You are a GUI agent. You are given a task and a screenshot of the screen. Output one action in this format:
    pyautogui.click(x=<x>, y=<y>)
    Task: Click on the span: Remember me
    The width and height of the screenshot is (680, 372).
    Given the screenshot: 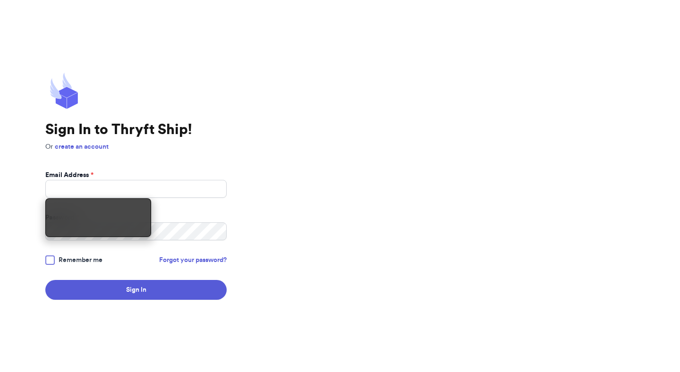 What is the action you would take?
    pyautogui.click(x=80, y=260)
    